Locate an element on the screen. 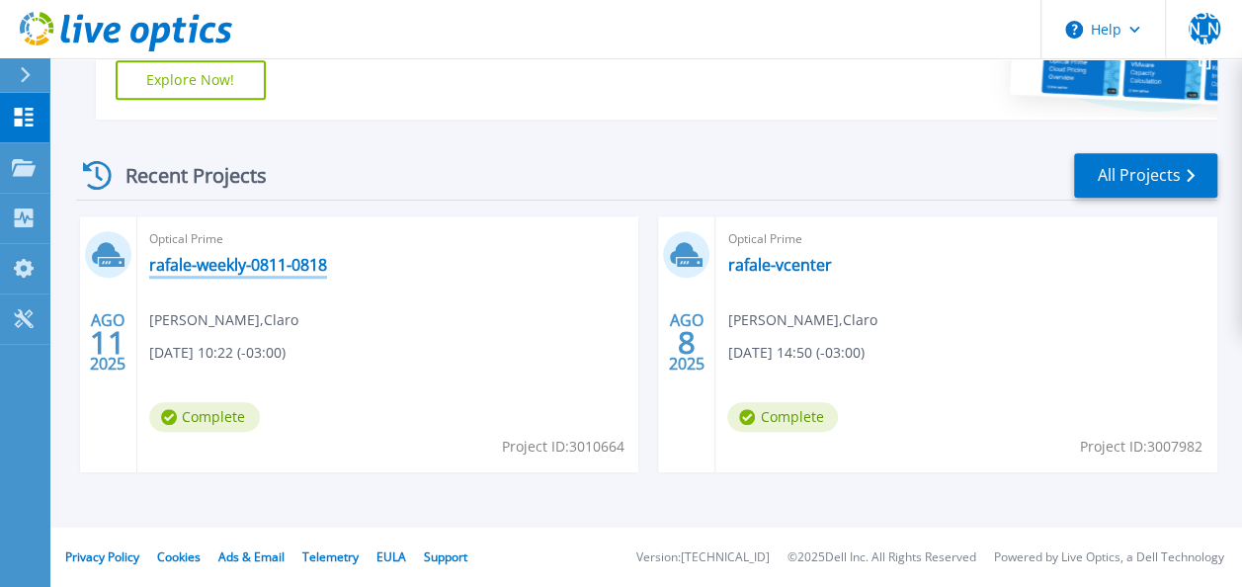  li: © 2025 Dell Inc. All Rights Reserved is located at coordinates (882, 557).